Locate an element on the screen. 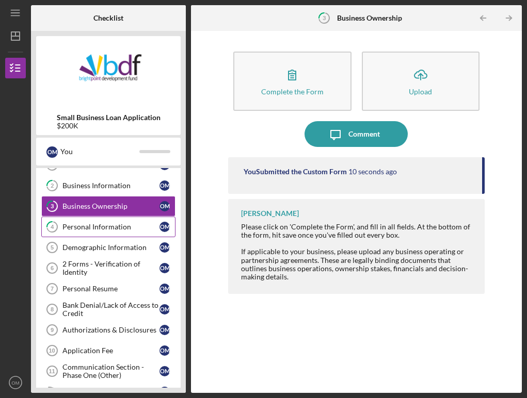 This screenshot has width=527, height=398. img: Product logo is located at coordinates (108, 72).